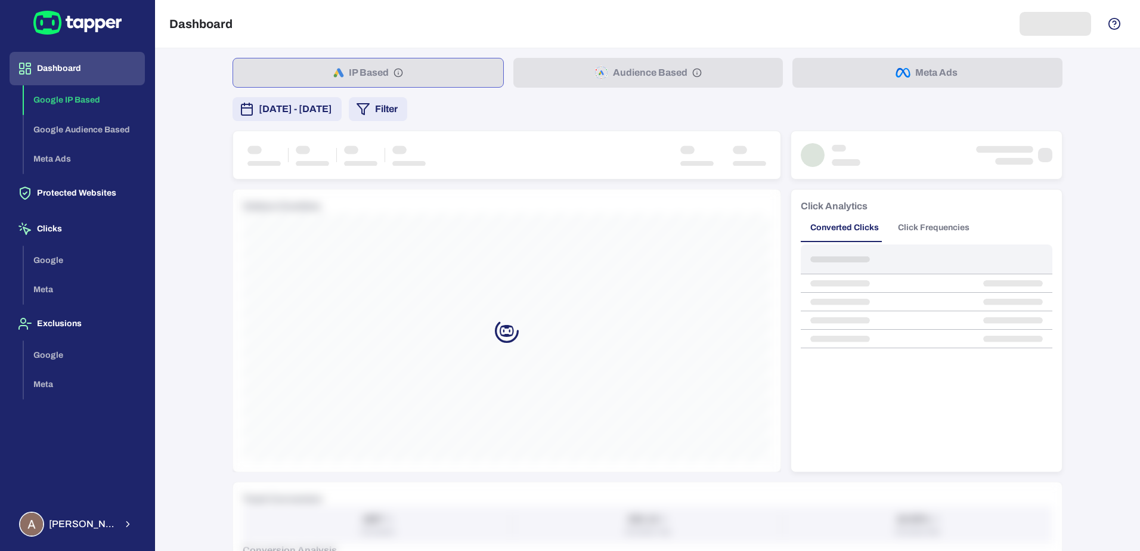 The width and height of the screenshot is (1140, 551). What do you see at coordinates (77, 193) in the screenshot?
I see `button: Protected Websites` at bounding box center [77, 193].